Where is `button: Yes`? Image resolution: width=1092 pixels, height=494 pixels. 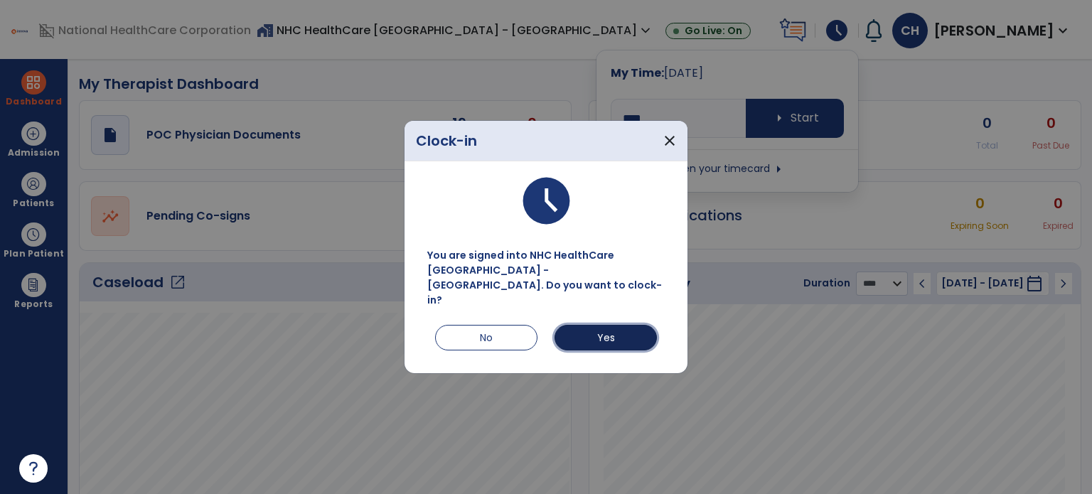 button: Yes is located at coordinates (606, 338).